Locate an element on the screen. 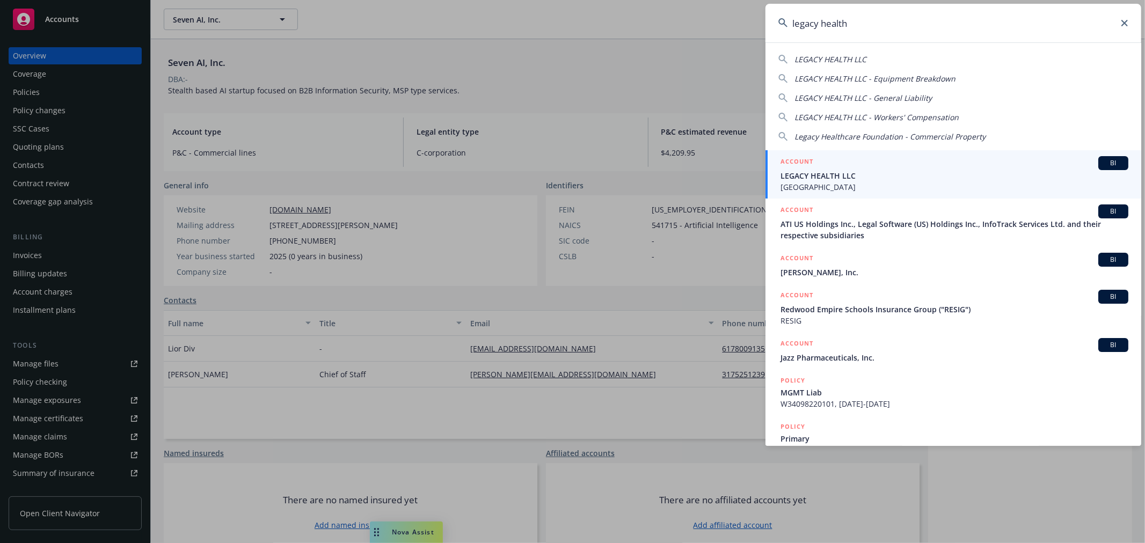  span: Primary is located at coordinates (954, 439).